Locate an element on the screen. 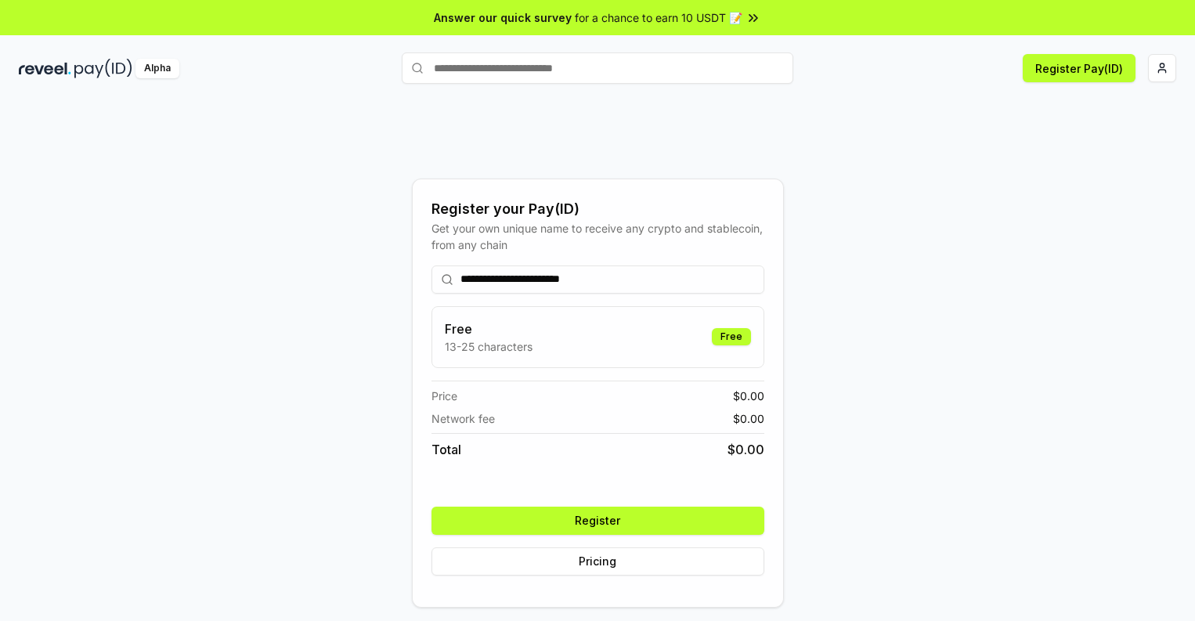  span: Network fee is located at coordinates (463, 418).